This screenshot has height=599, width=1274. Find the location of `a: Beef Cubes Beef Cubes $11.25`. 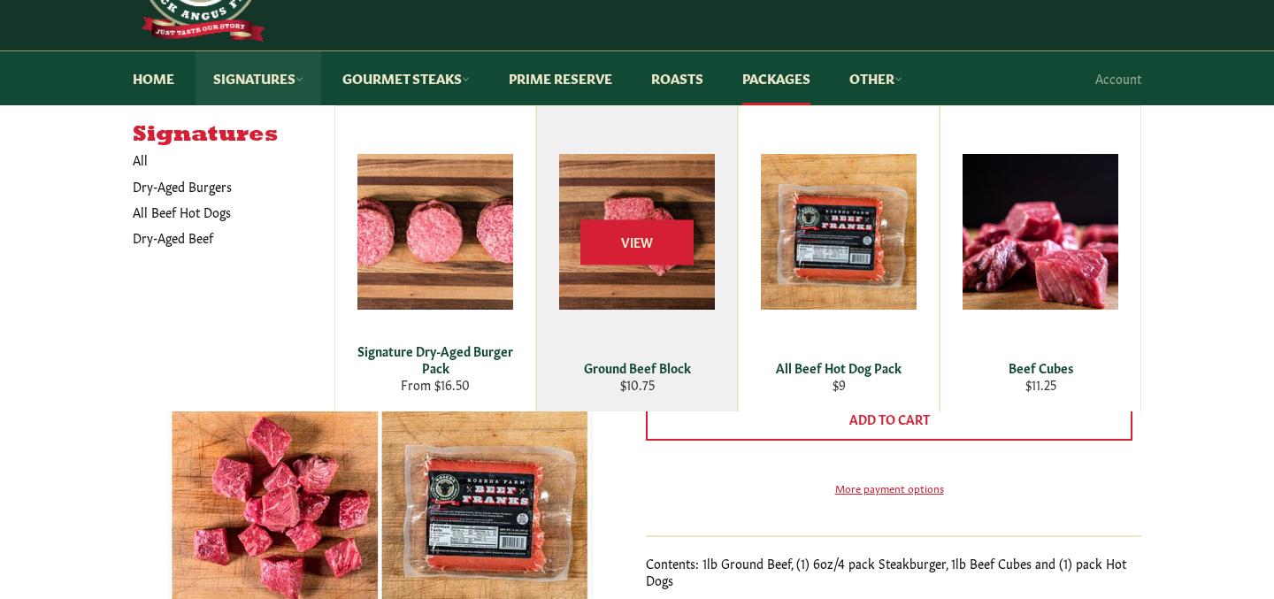

a: Beef Cubes Beef Cubes $11.25 is located at coordinates (1041, 258).